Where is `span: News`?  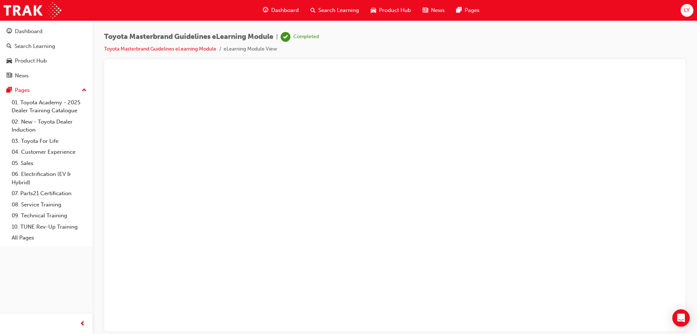
span: News is located at coordinates (438, 10).